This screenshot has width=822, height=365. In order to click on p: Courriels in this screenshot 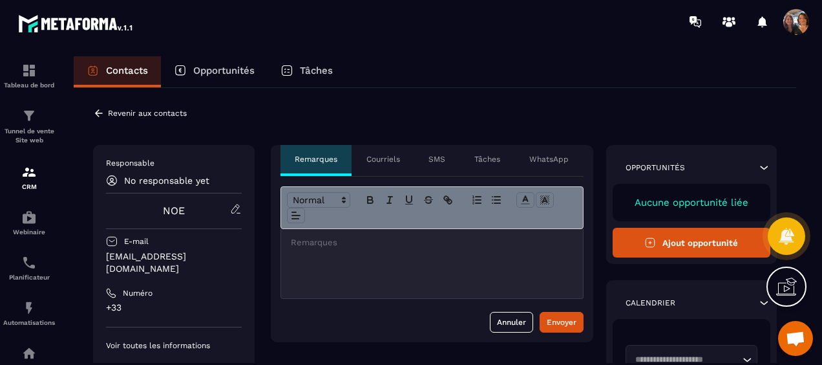, I will do `click(383, 159)`.